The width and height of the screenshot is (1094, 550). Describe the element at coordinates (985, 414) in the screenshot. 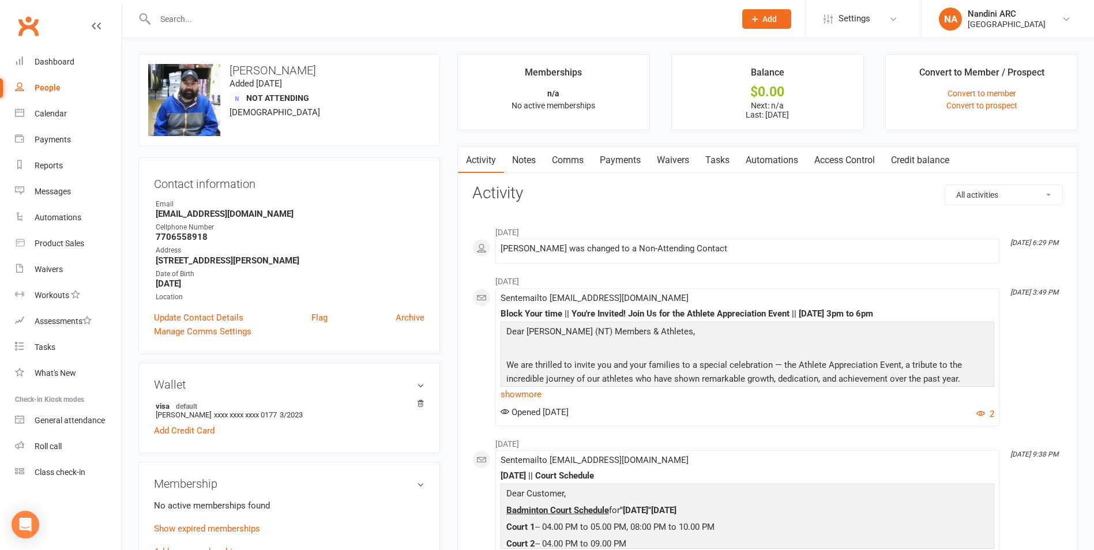

I see `button: 2` at that location.